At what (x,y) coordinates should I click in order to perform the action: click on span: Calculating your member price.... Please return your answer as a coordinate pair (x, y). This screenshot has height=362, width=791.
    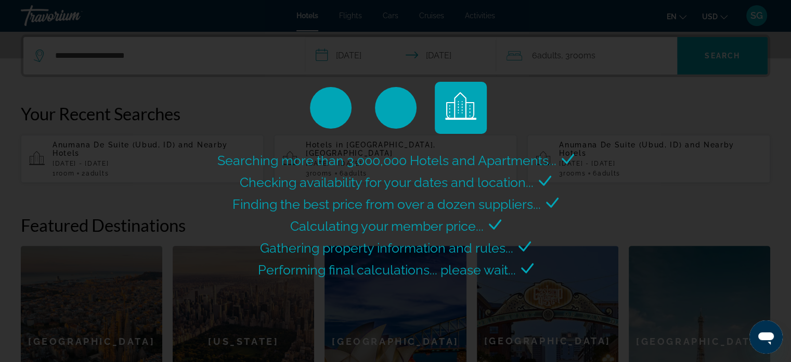
    Looking at the image, I should click on (387, 226).